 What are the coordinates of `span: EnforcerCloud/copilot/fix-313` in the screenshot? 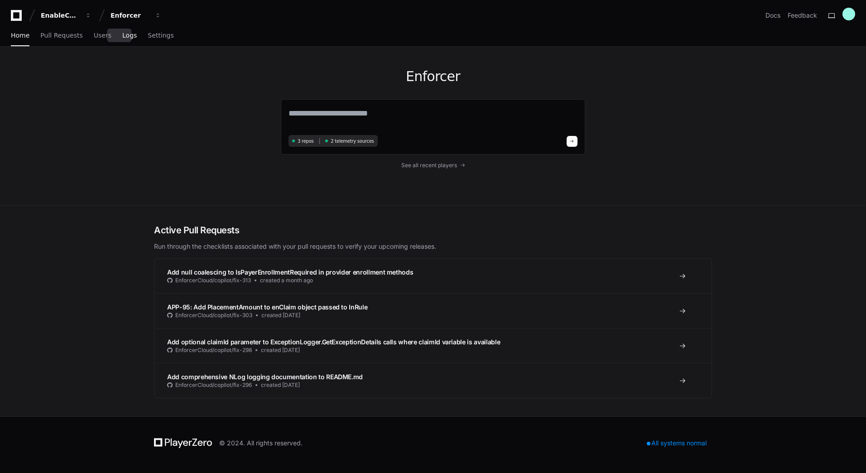 It's located at (213, 280).